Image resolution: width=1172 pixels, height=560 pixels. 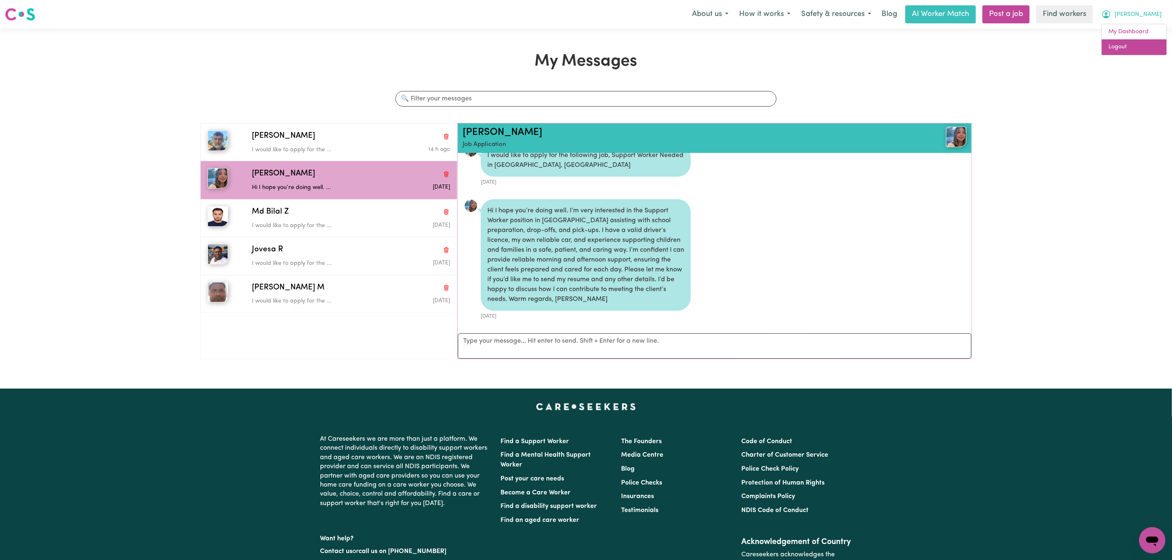 What do you see at coordinates (1006, 14) in the screenshot?
I see `a: Post a job` at bounding box center [1006, 14].